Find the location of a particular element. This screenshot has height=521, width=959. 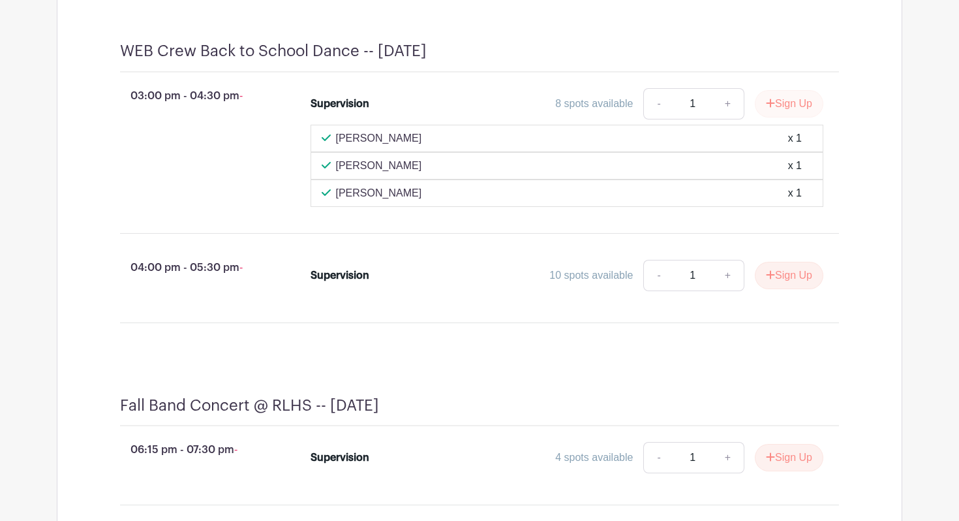

p: 03:00 pm - 04:30 pm is located at coordinates (194, 96).